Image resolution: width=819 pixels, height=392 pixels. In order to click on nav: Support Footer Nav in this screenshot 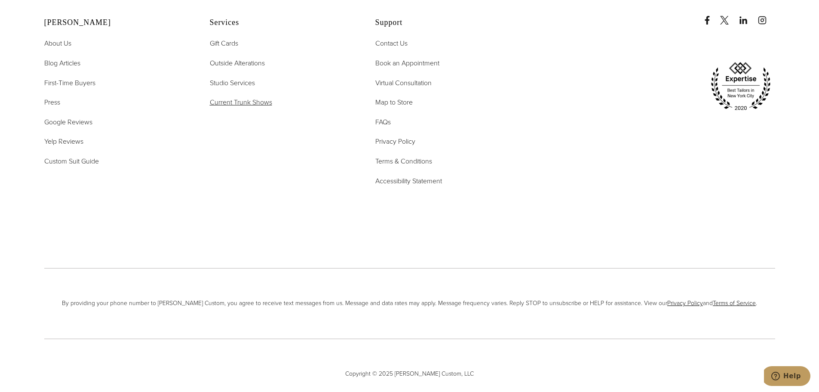, I will do `click(447, 112)`.